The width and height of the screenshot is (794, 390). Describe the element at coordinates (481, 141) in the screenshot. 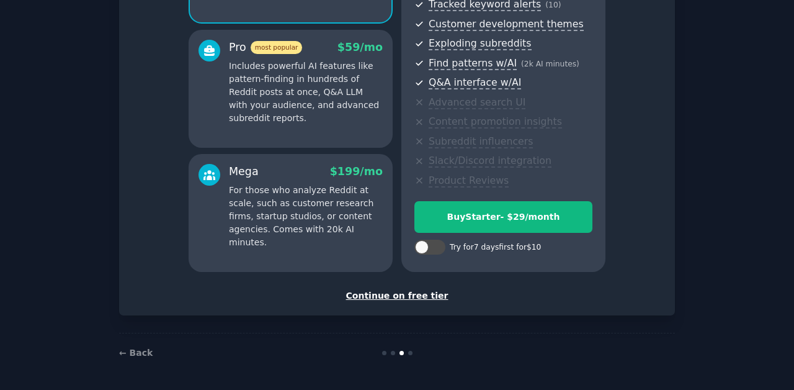

I see `span: Subreddit influencers` at that location.